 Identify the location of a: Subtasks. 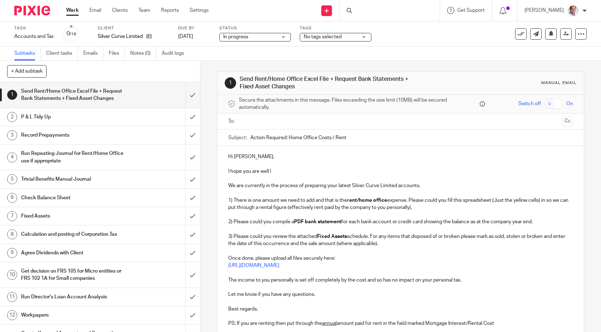
(28, 53).